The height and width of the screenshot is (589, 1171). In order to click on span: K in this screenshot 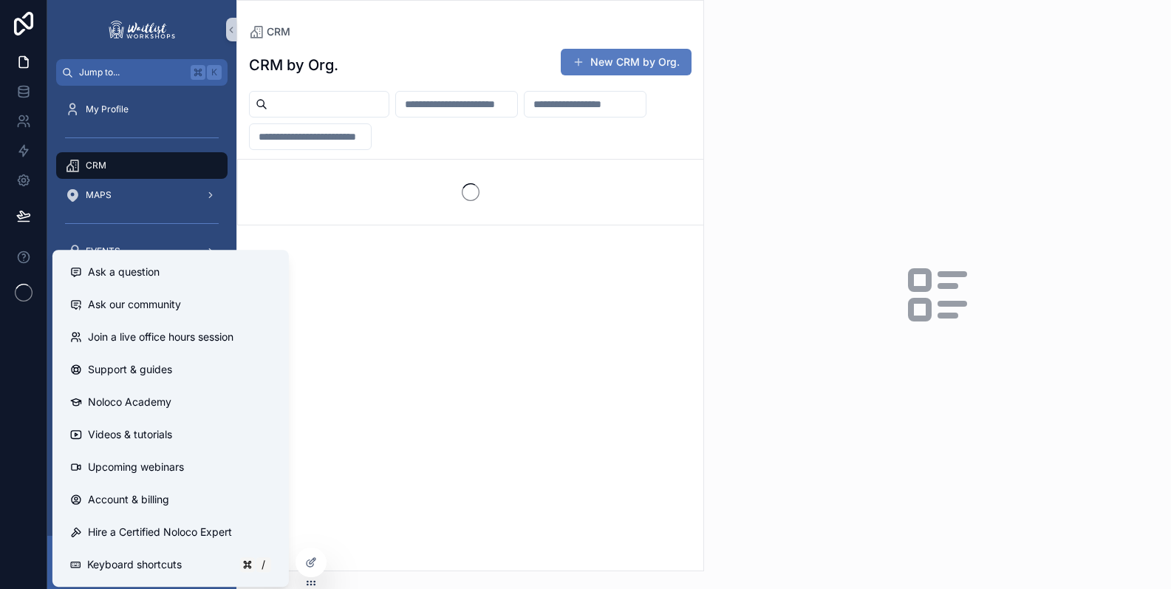, I will do `click(214, 72)`.